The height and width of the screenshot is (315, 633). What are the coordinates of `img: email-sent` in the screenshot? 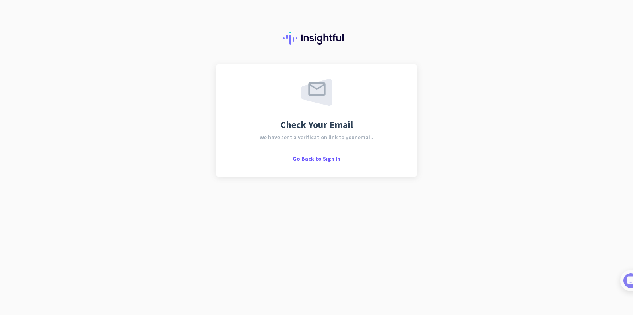 It's located at (317, 92).